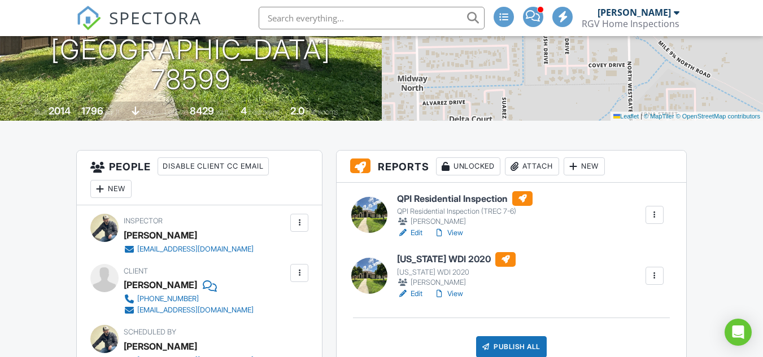 The width and height of the screenshot is (763, 357). I want to click on span: bathrooms, so click(322, 112).